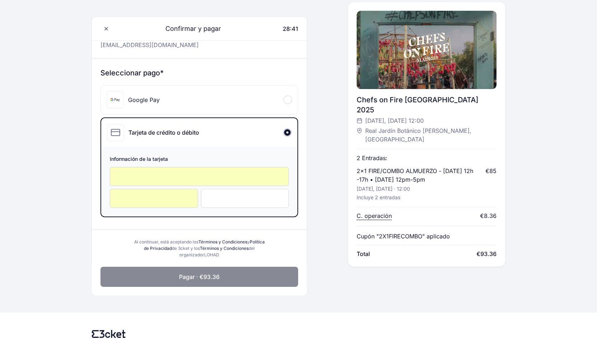 The image size is (597, 340). Describe the element at coordinates (403, 236) in the screenshot. I see `p: Cupón "2X1FIRECOMBO" aplicado` at that location.